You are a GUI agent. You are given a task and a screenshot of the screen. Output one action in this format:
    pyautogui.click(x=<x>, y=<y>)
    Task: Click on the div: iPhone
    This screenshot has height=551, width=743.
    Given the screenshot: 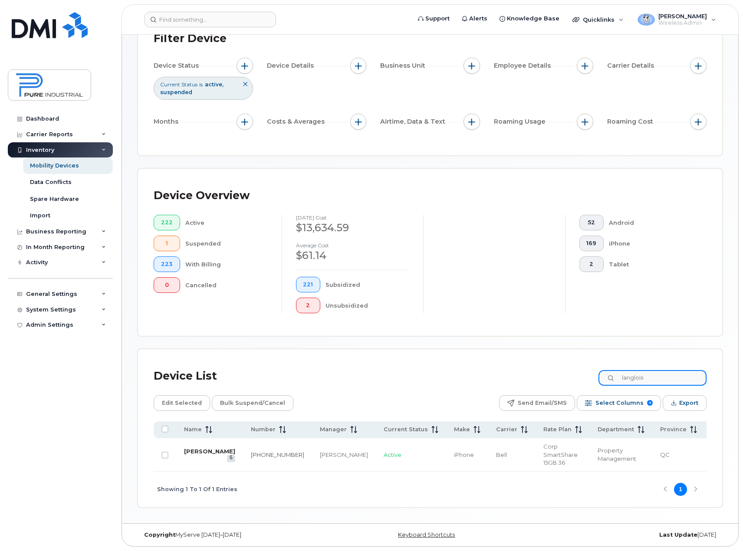 What is the action you would take?
    pyautogui.click(x=650, y=243)
    